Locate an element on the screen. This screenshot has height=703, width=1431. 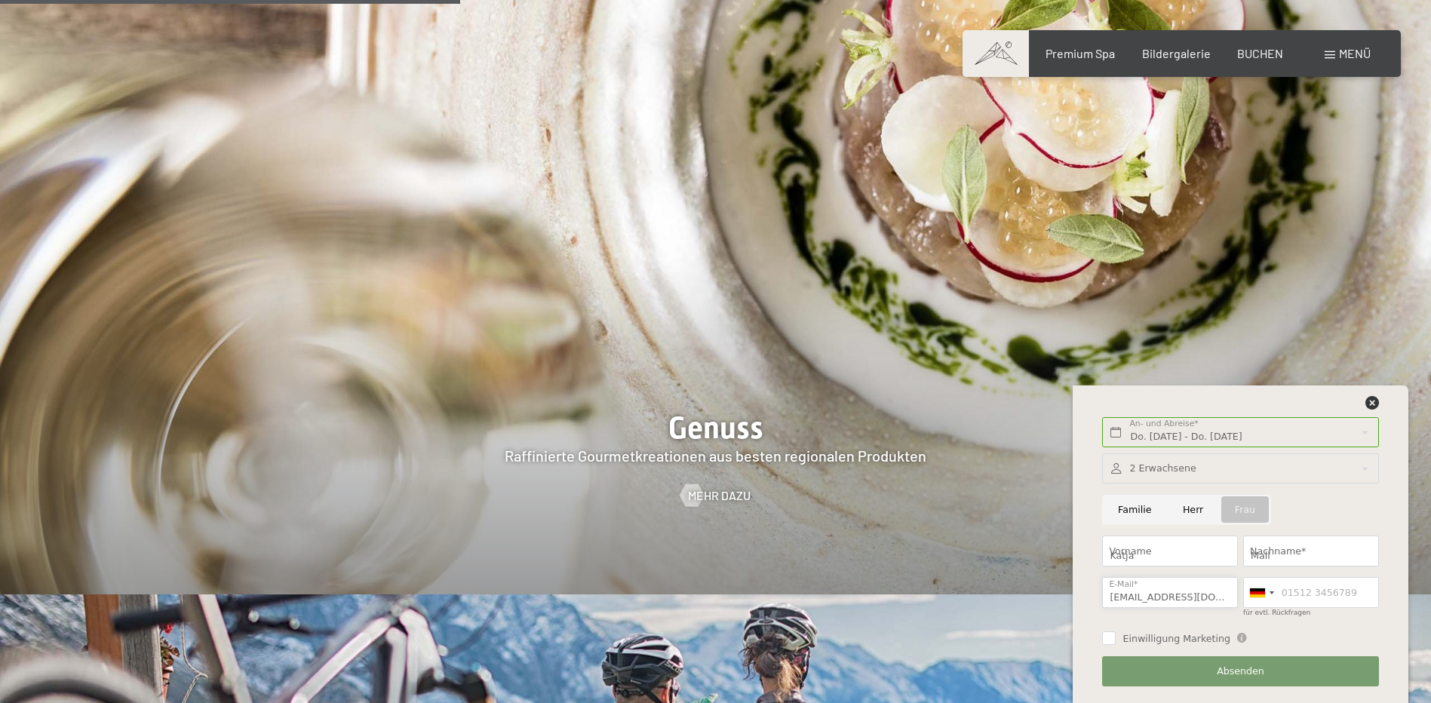
span: Einwilligung Marketing is located at coordinates (1176, 639).